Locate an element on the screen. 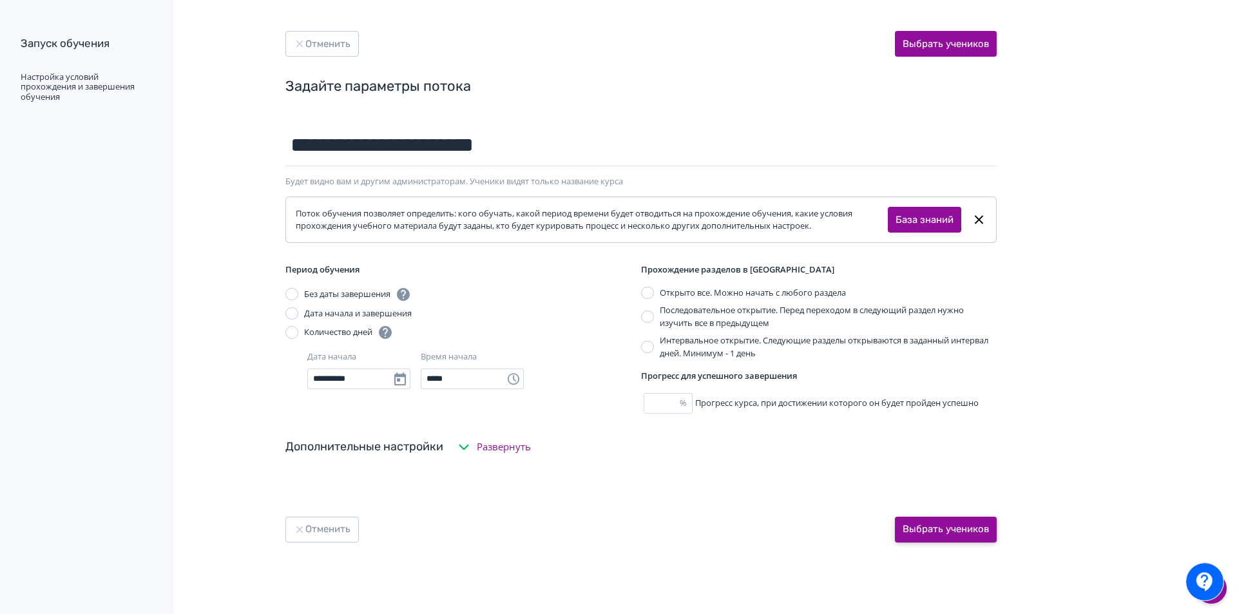 This screenshot has height=614, width=1237. div: Время начала is located at coordinates (448, 357).